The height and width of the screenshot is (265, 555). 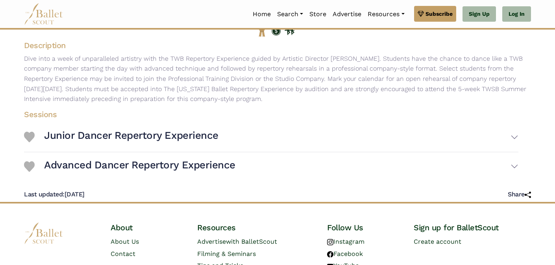 What do you see at coordinates (290, 14) in the screenshot?
I see `a: Search` at bounding box center [290, 14].